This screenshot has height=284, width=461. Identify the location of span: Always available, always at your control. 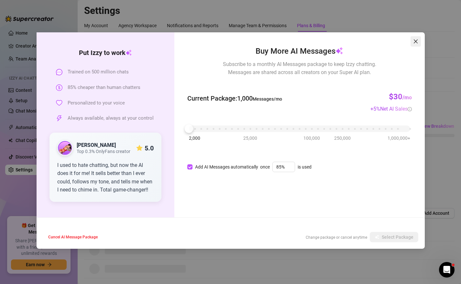
(111, 118).